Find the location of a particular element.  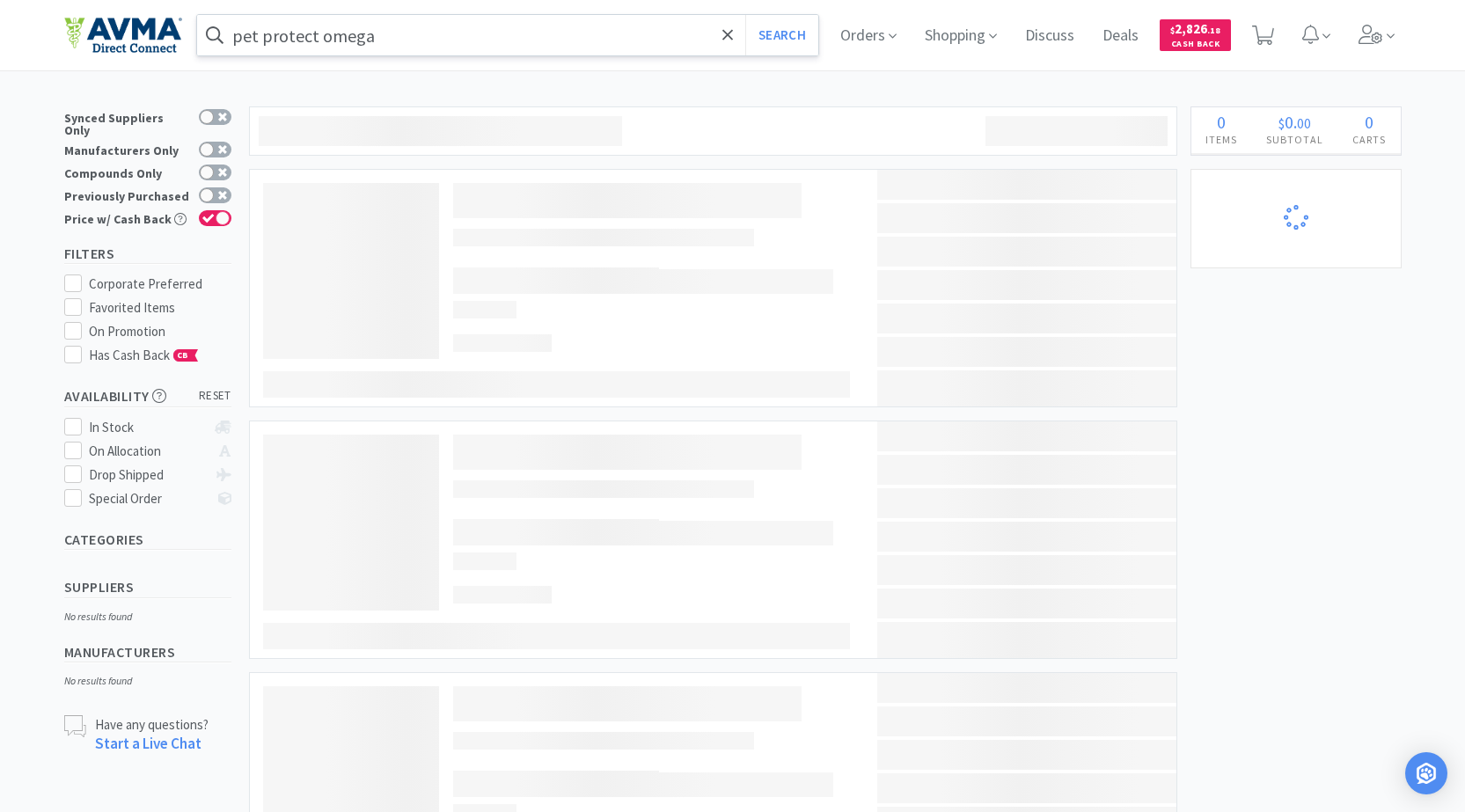

span: Has Cash Back is located at coordinates (143, 355).